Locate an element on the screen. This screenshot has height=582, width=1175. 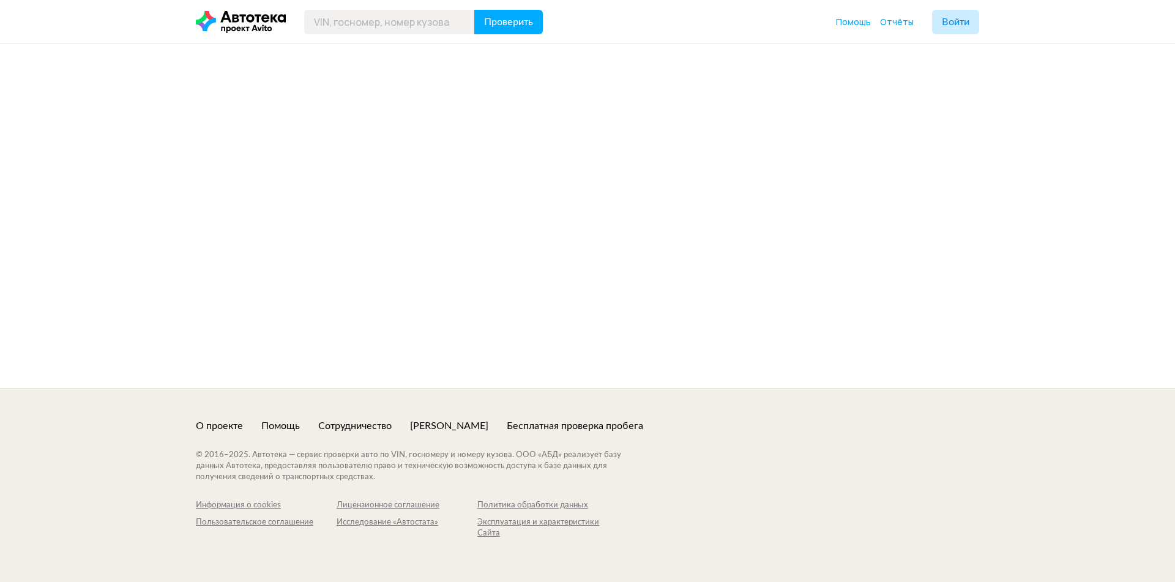
a: Пользовательское соглашение is located at coordinates (266, 528).